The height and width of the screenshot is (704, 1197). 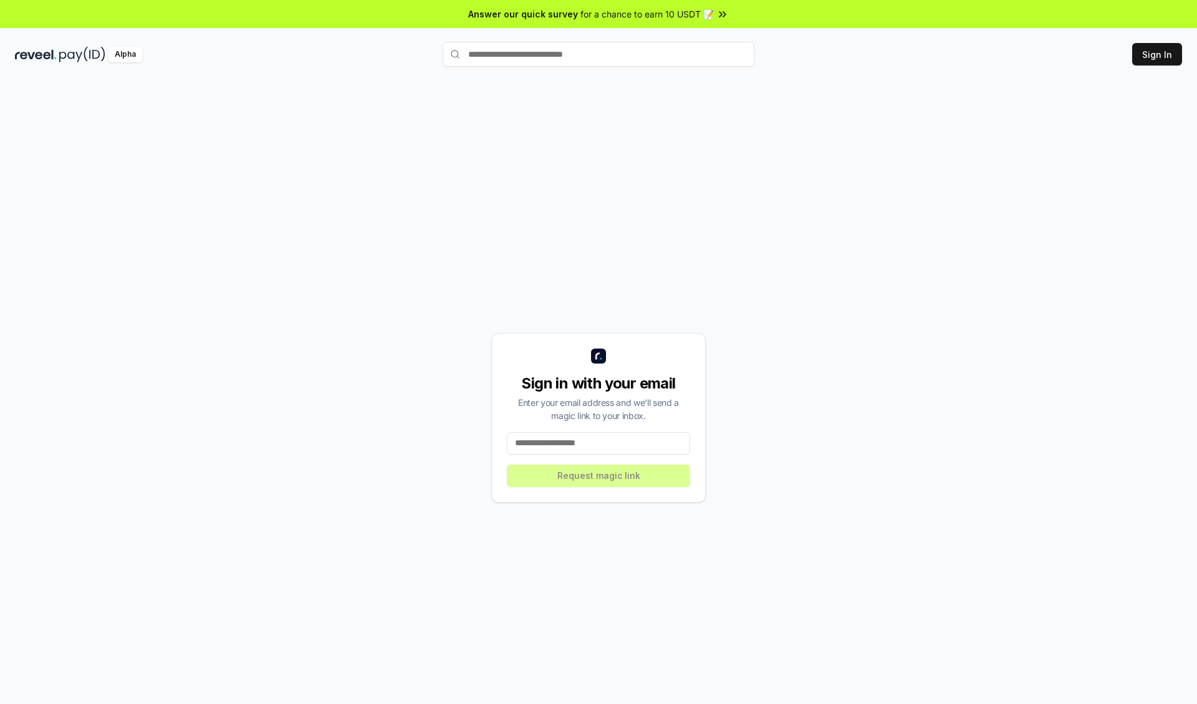 What do you see at coordinates (125, 54) in the screenshot?
I see `div: Alpha` at bounding box center [125, 54].